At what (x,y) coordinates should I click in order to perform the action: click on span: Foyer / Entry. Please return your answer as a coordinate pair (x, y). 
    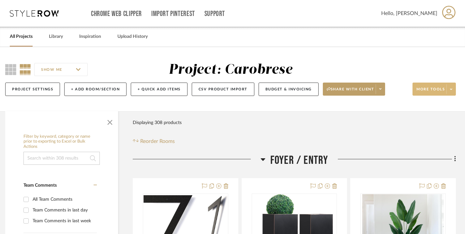
    Looking at the image, I should click on (299, 160).